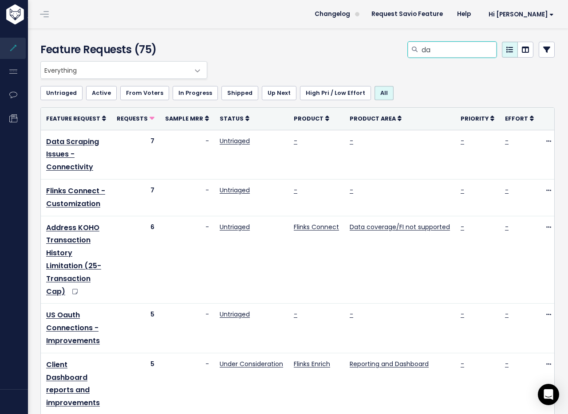  I want to click on a: Address KOHO Transaction History Limitation (25-Transaction Cap), so click(74, 260).